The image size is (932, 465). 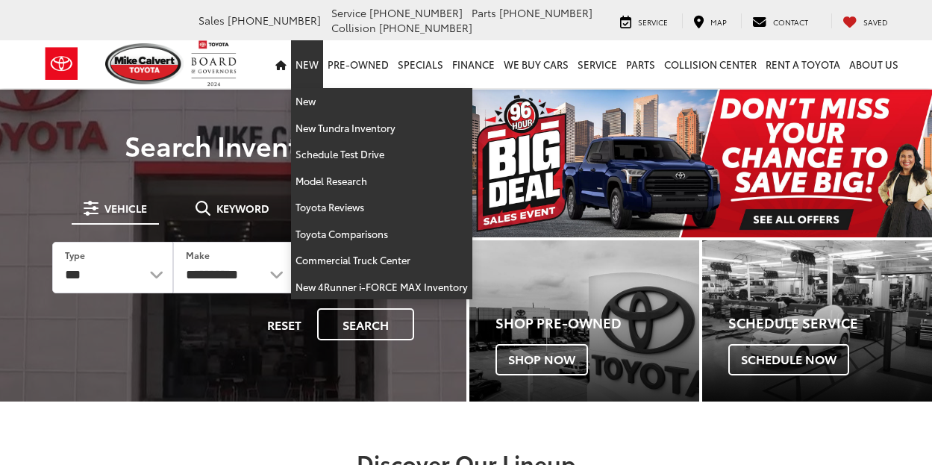 I want to click on a: Shop Pre-Owned Shop Now, so click(x=585, y=321).